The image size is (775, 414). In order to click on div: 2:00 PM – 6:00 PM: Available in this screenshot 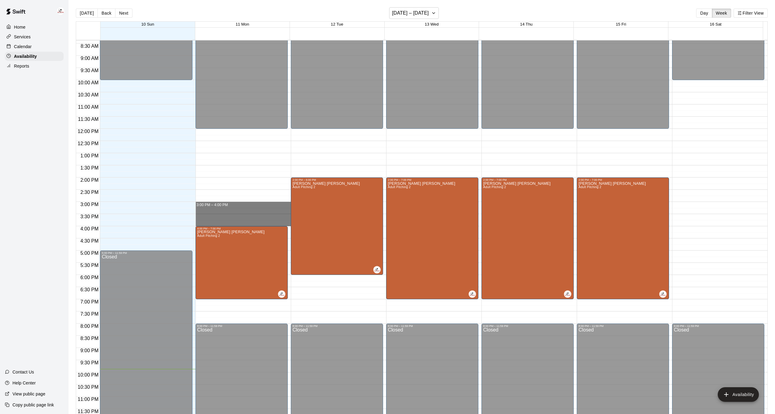, I will do `click(337, 226)`.